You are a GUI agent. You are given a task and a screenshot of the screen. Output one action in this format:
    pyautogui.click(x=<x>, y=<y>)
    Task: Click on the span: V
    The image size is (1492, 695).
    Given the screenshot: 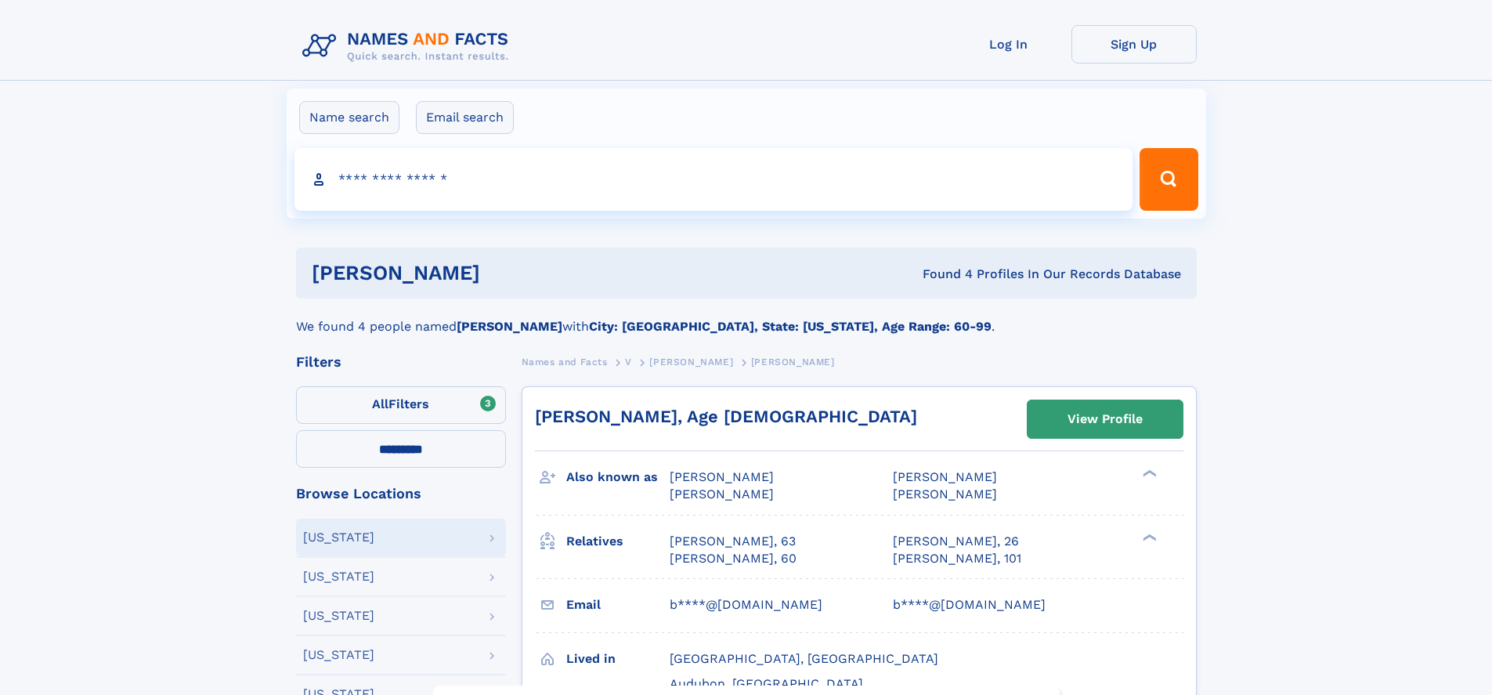 What is the action you would take?
    pyautogui.click(x=628, y=362)
    